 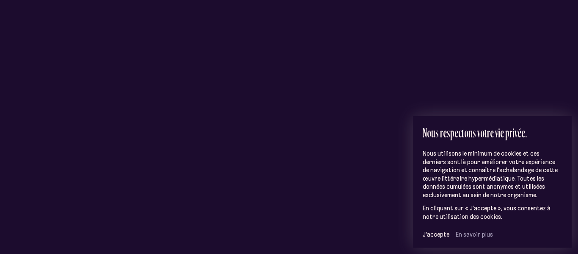 What do you see at coordinates (436, 234) in the screenshot?
I see `button: J’accepte` at bounding box center [436, 234].